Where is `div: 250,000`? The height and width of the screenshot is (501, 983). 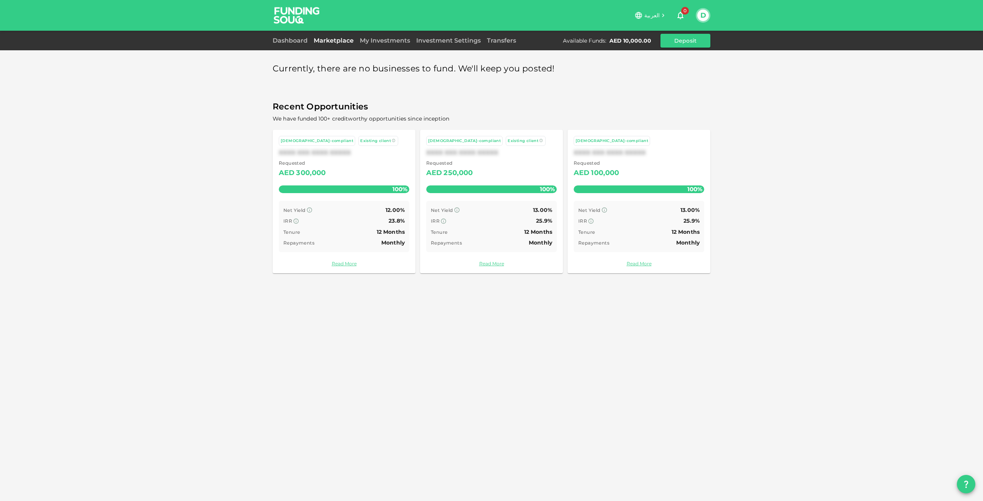
div: 250,000 is located at coordinates (458, 173).